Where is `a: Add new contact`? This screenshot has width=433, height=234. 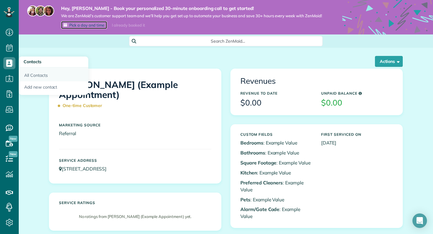
a: Add new contact is located at coordinates (54, 88).